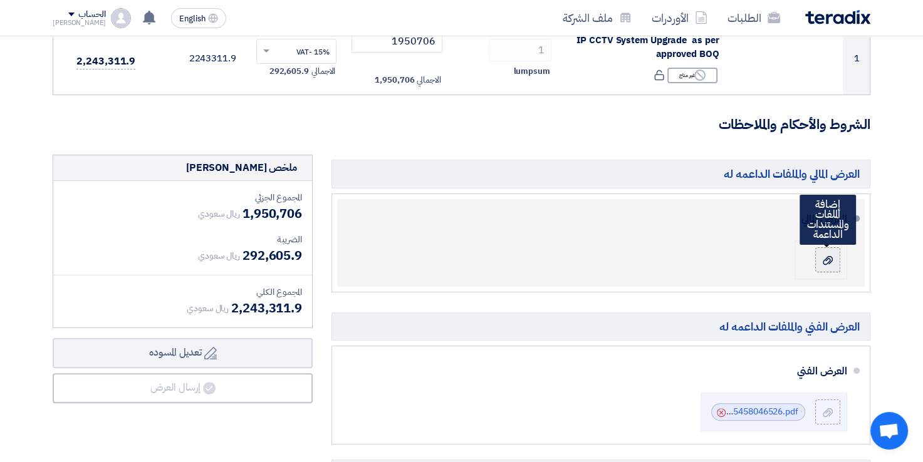 The width and height of the screenshot is (923, 462). I want to click on img: profile_test.png, so click(121, 18).